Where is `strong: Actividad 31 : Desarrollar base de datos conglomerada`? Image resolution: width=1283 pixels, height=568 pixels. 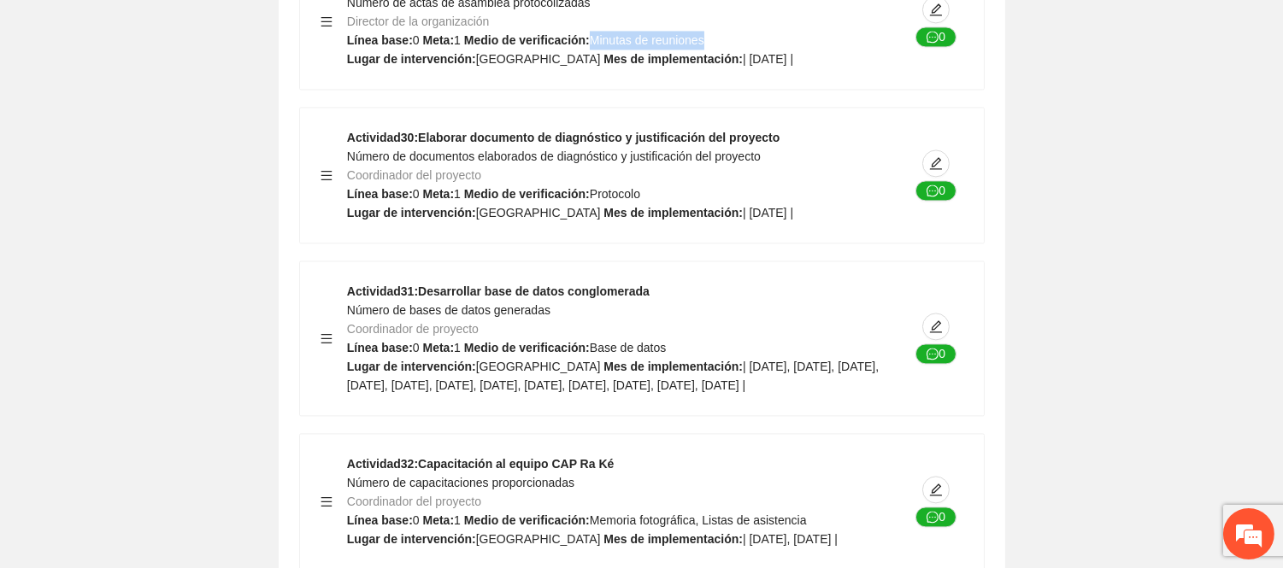
strong: Actividad 31 : Desarrollar base de datos conglomerada is located at coordinates (498, 291).